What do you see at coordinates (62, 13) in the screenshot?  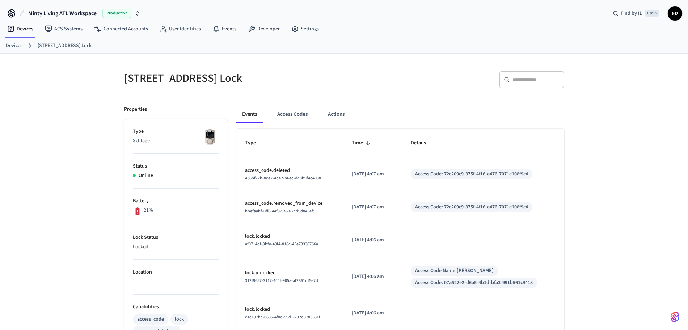 I see `span: Minty Living ATL Workspace` at bounding box center [62, 13].